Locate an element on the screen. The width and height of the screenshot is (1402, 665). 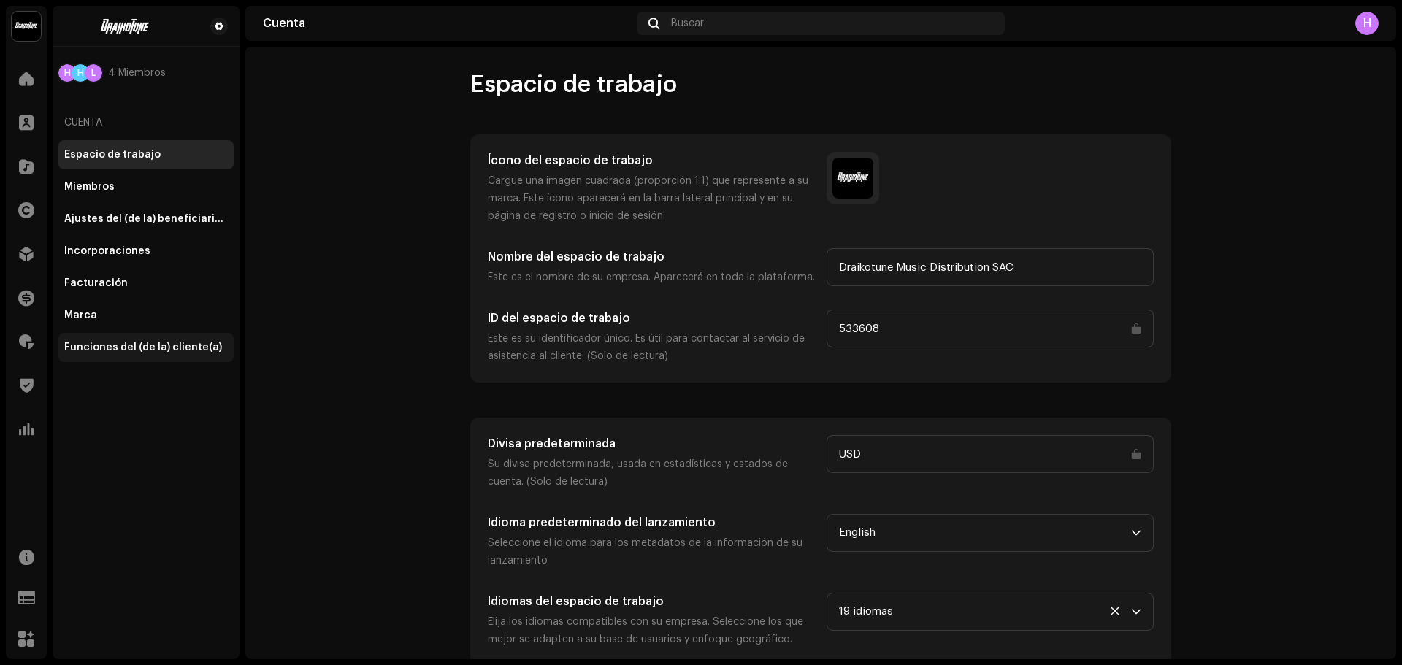
h5: Idioma predeterminado del lanzamiento is located at coordinates (651, 523).